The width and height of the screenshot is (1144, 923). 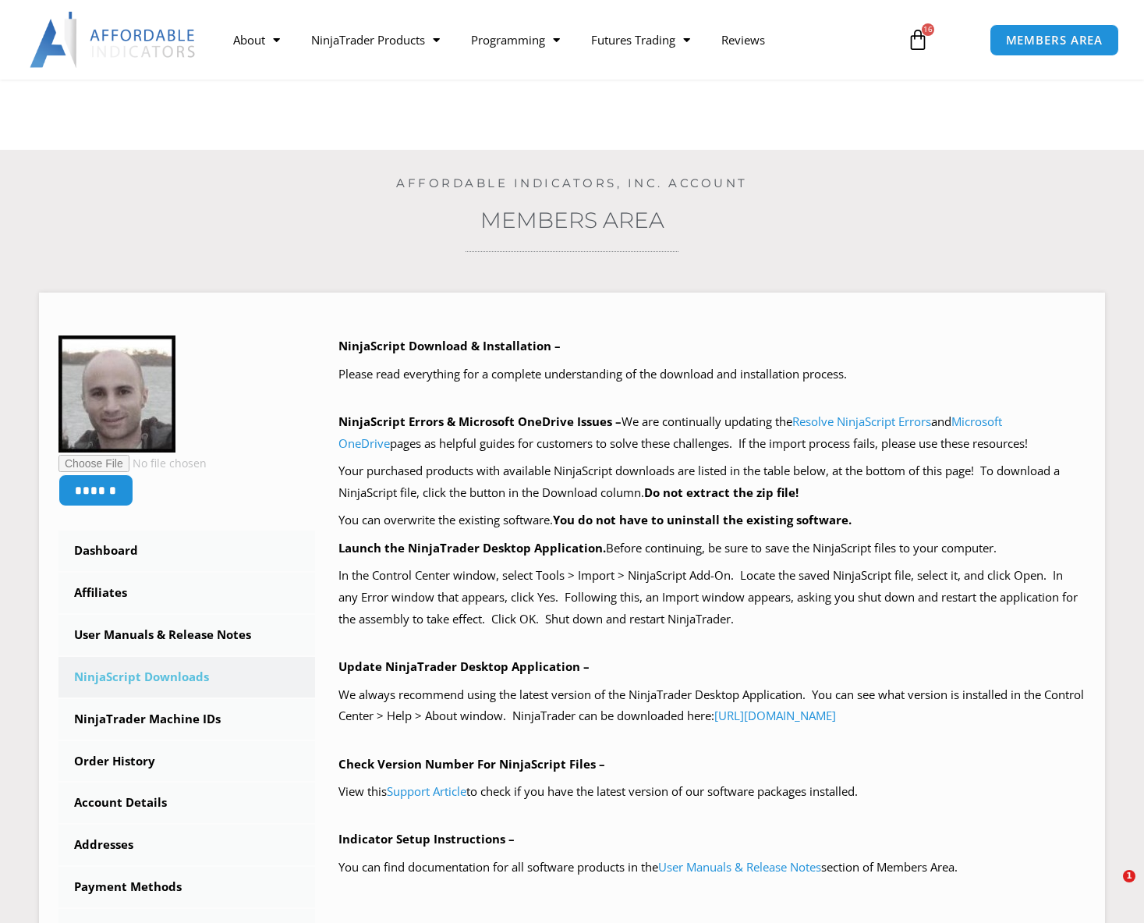 I want to click on a: NinjaTrader Machine IDs, so click(x=186, y=719).